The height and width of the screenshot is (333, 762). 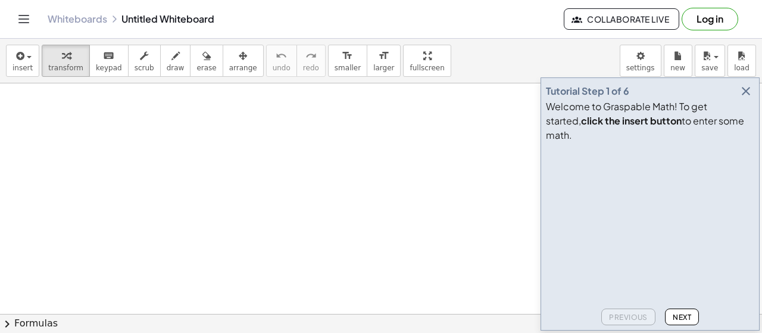 I want to click on span: save, so click(x=709, y=68).